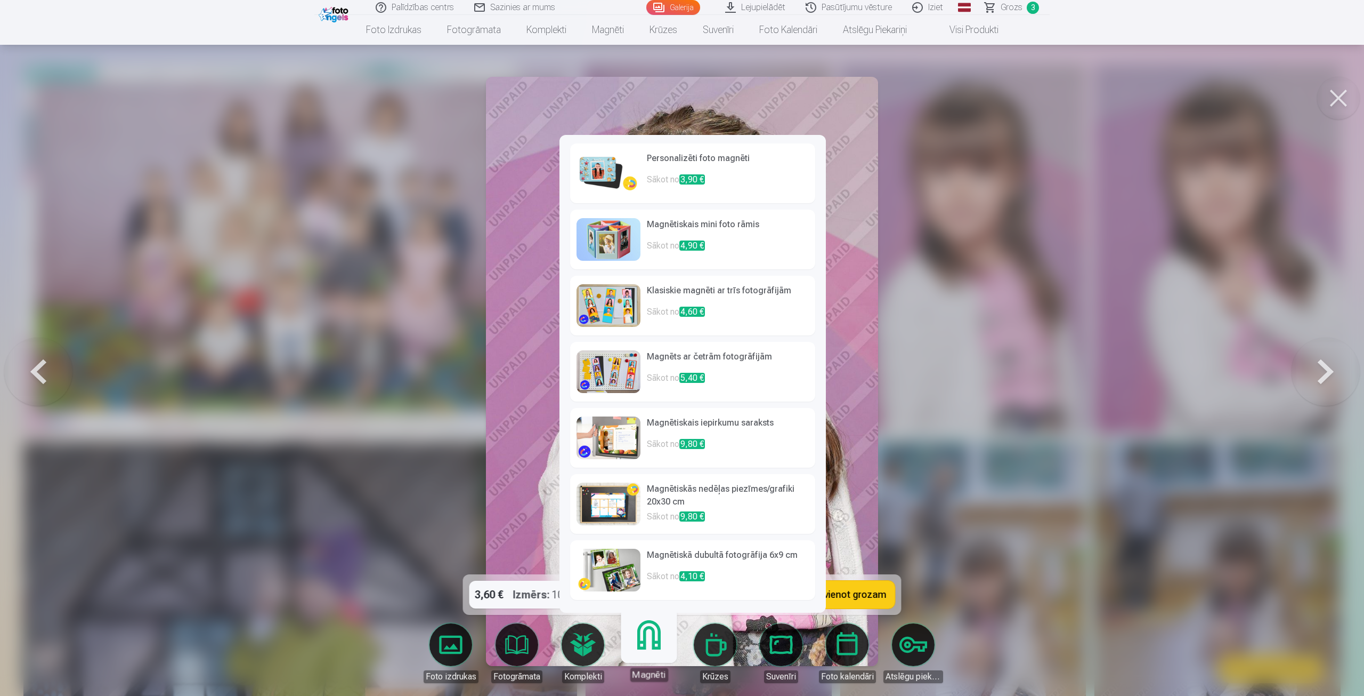 The height and width of the screenshot is (696, 1364). I want to click on strong: Izmērs :, so click(531, 594).